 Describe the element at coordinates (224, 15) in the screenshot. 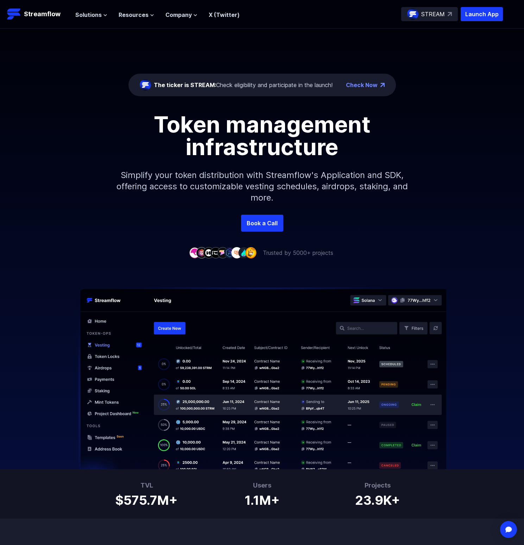

I see `a: X (Twitter)` at that location.